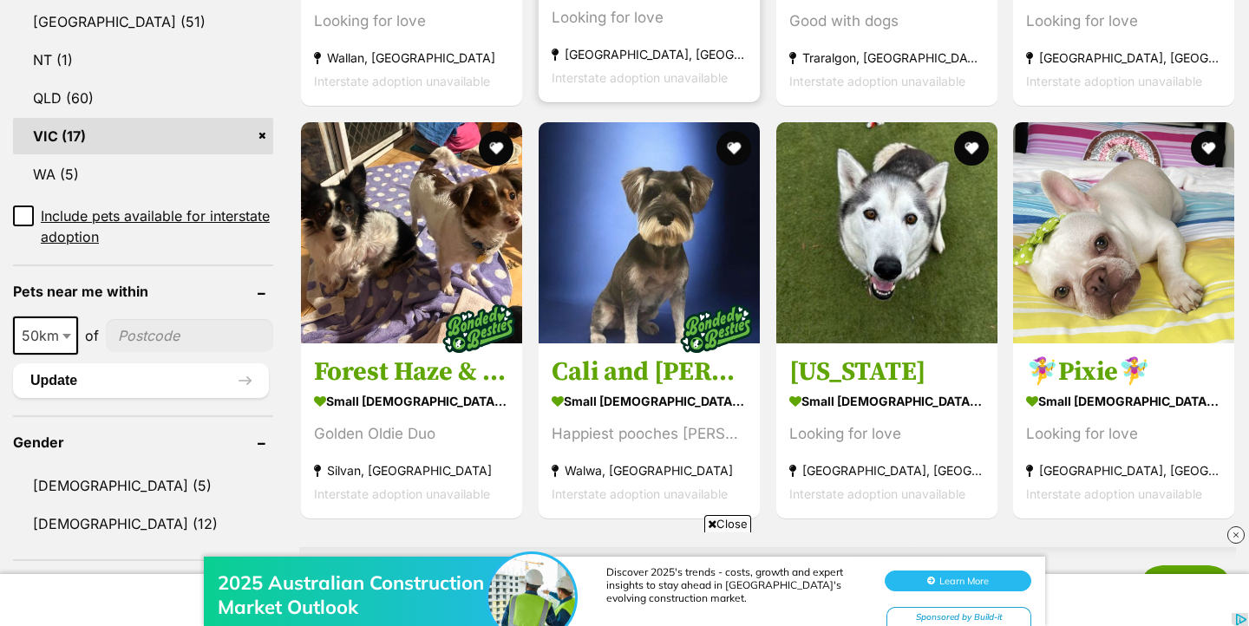 Image resolution: width=1249 pixels, height=626 pixels. Describe the element at coordinates (959, 95) in the screenshot. I see `div: Sponsored by Build-it` at that location.